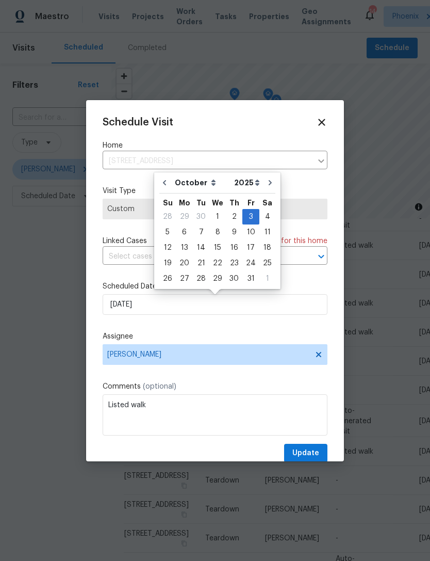 Image resolution: width=430 pixels, height=561 pixels. Describe the element at coordinates (234, 248) in the screenshot. I see `div: 16` at that location.